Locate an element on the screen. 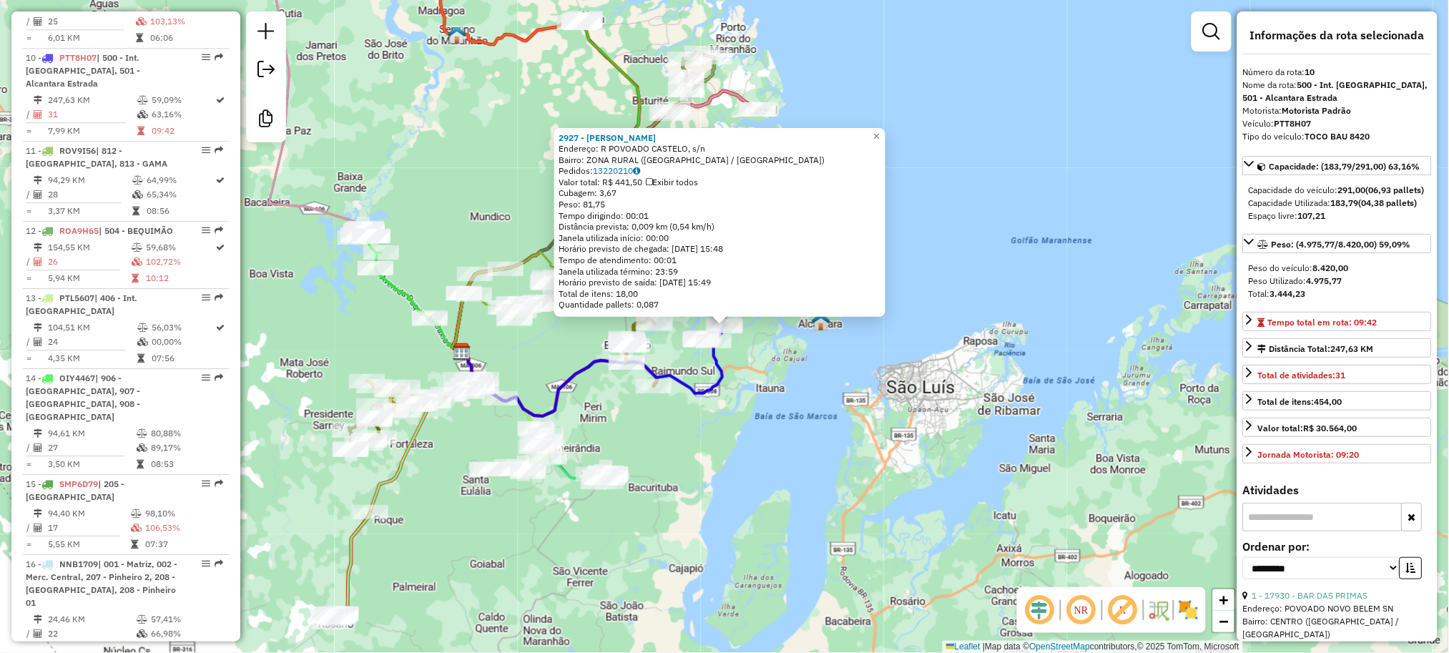 This screenshot has width=1449, height=653. span: Peso: (4.975,77/8.420,00) 59,09% is located at coordinates (1341, 244).